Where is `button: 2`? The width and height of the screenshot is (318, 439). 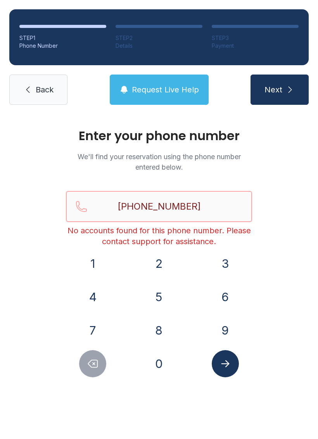
button: 2 is located at coordinates (159, 263).